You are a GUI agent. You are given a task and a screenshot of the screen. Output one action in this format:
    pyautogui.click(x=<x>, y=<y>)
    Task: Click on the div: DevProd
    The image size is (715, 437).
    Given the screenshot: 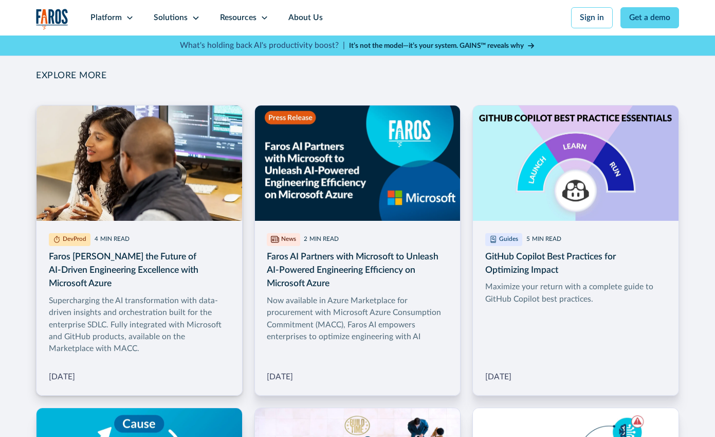 What is the action you would take?
    pyautogui.click(x=75, y=239)
    